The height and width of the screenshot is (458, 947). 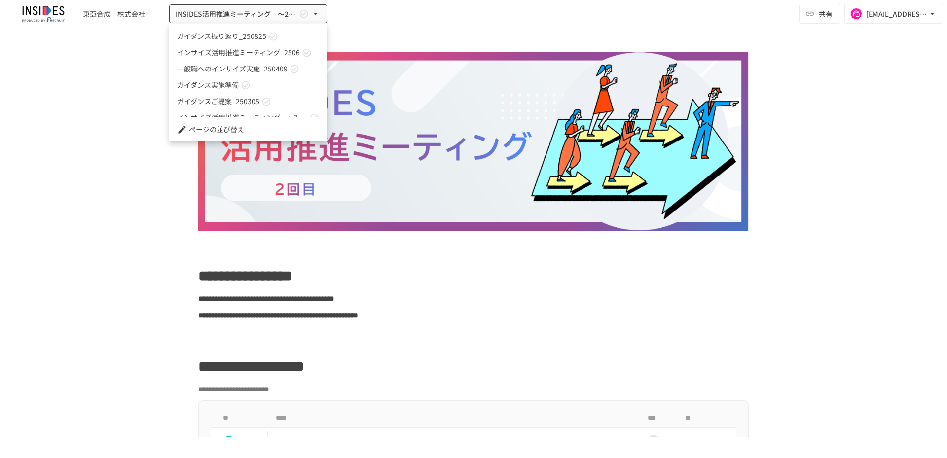 What do you see at coordinates (221, 36) in the screenshot?
I see `span: ガイダンス振り返り_250825` at bounding box center [221, 36].